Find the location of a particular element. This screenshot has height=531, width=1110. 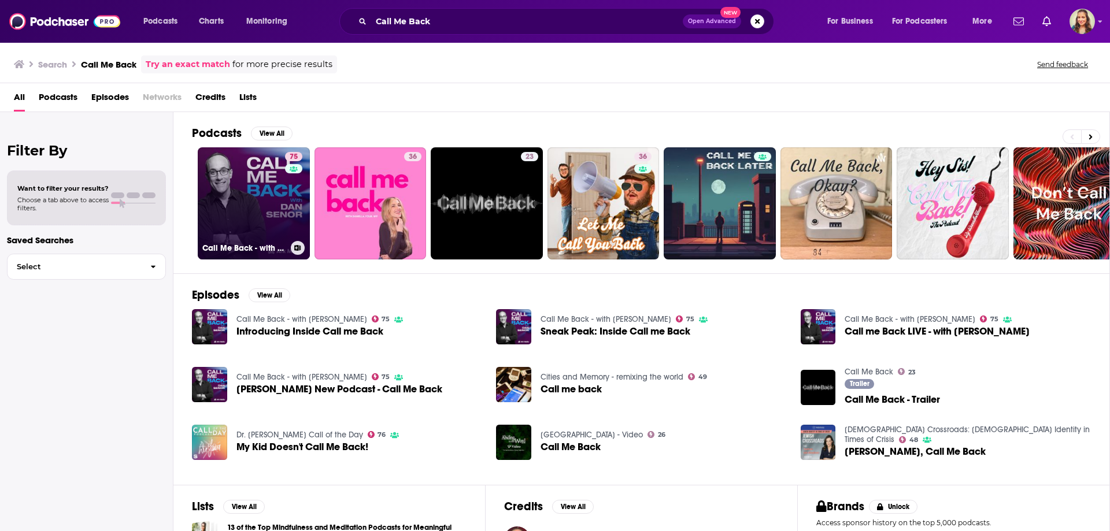

a: All is located at coordinates (19, 99).